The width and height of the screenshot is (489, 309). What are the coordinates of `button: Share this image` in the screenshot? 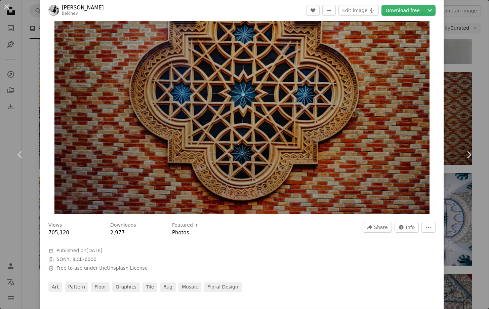 It's located at (377, 227).